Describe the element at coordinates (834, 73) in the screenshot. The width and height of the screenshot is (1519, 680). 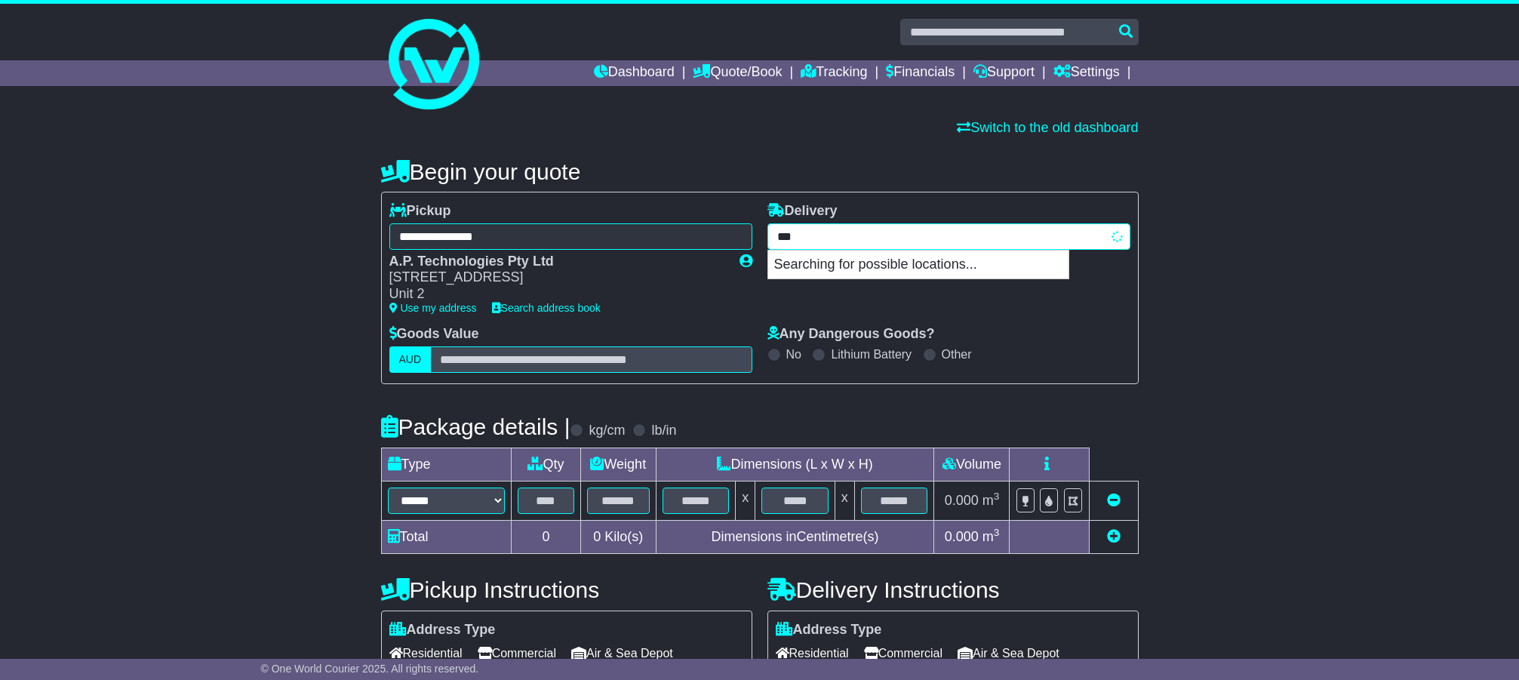
I see `a: Tracking` at that location.